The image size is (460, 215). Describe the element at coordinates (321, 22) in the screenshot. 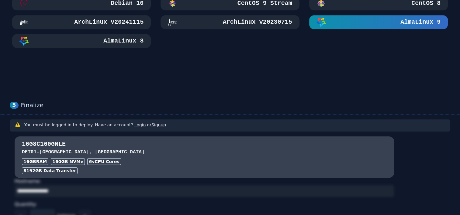

I see `img: AlmaLinux 9` at that location.